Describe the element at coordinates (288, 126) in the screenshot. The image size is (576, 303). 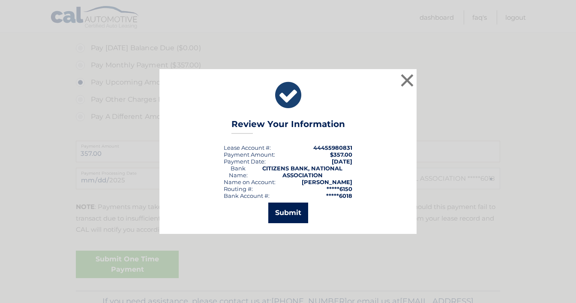
I see `h3: Review Your Information` at that location.